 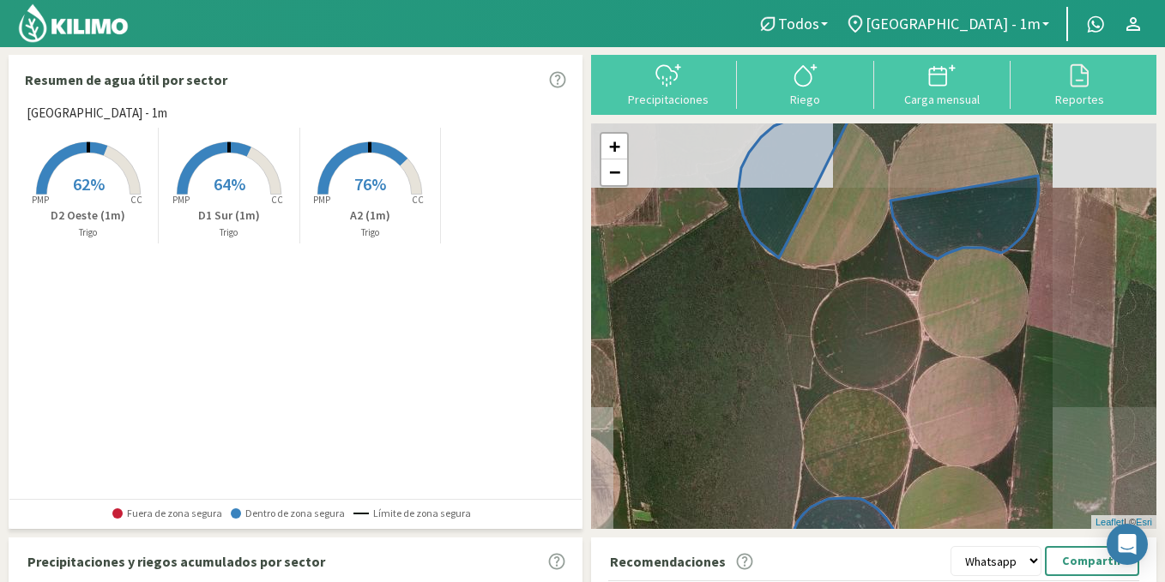 I want to click on button: Riego, so click(x=805, y=83).